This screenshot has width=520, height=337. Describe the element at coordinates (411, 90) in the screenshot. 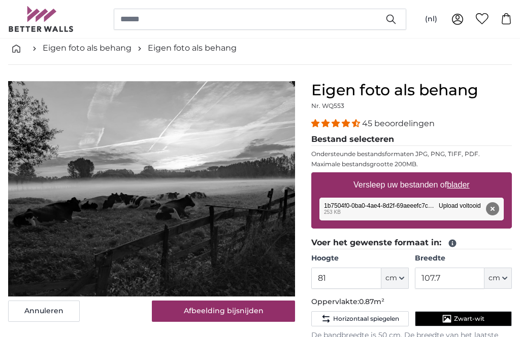

I see `h1: Eigen foto als behang` at that location.